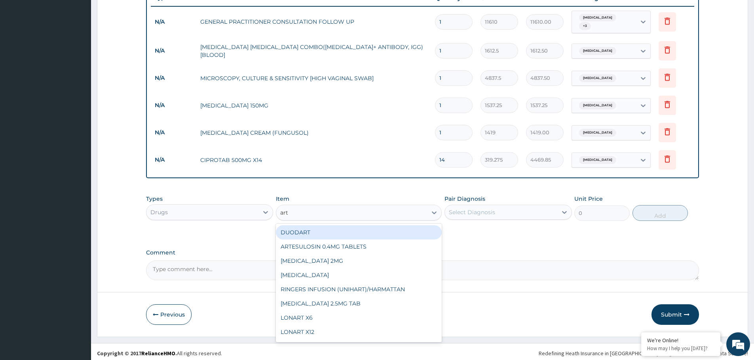 The image size is (754, 360). I want to click on div: LONART X12, so click(358, 332).